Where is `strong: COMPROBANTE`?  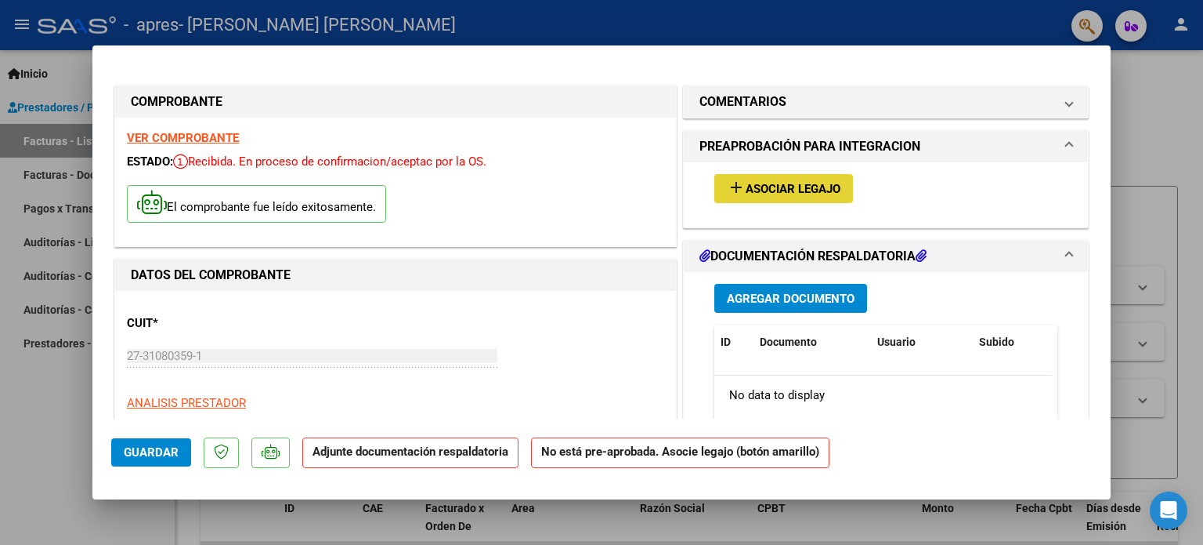 strong: COMPROBANTE is located at coordinates (176, 101).